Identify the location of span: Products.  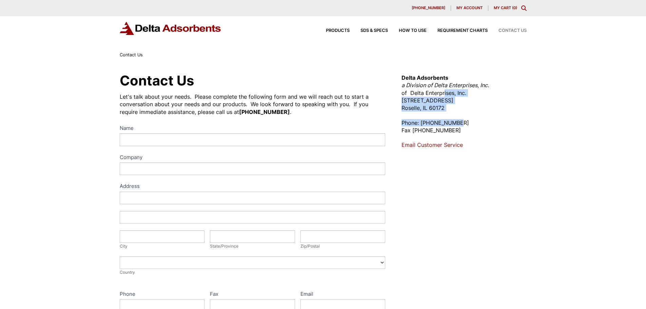
(338, 31).